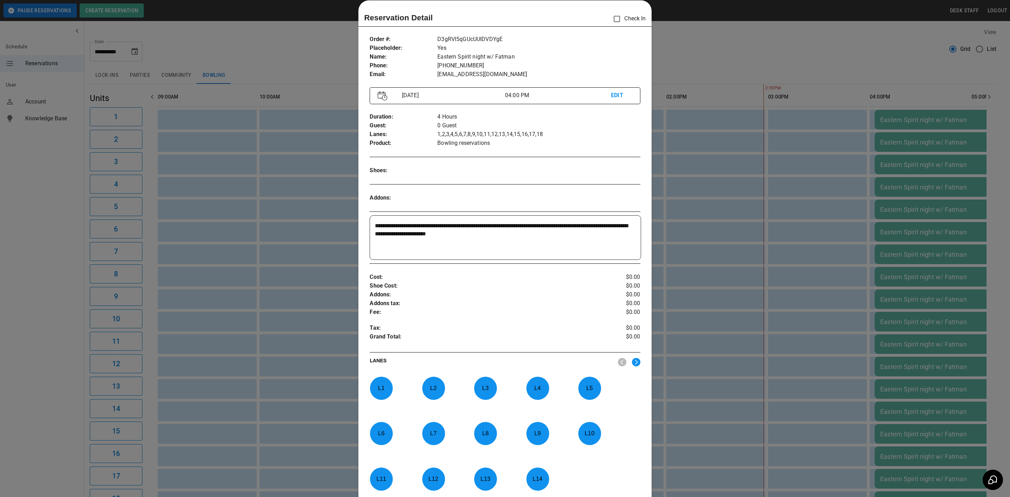 This screenshot has width=1010, height=497. I want to click on p: Reservation Detail, so click(398, 18).